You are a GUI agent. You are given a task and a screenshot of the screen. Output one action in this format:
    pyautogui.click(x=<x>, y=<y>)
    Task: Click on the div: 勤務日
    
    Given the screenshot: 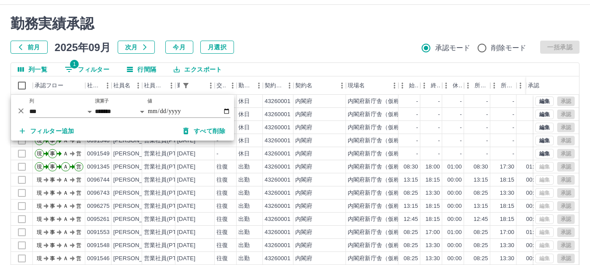 What is the action you would take?
    pyautogui.click(x=195, y=86)
    